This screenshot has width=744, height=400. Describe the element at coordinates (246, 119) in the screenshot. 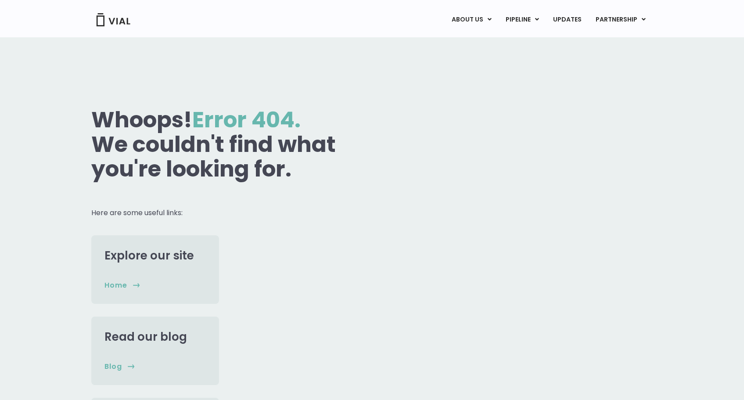

I see `span: Error 404.` at that location.